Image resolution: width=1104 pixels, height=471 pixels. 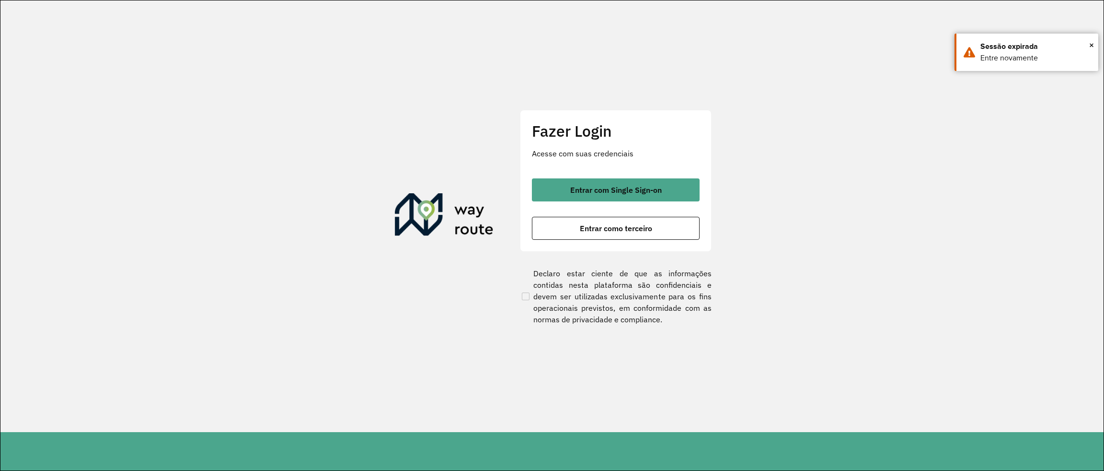 What do you see at coordinates (1092, 45) in the screenshot?
I see `button: Close` at bounding box center [1092, 45].